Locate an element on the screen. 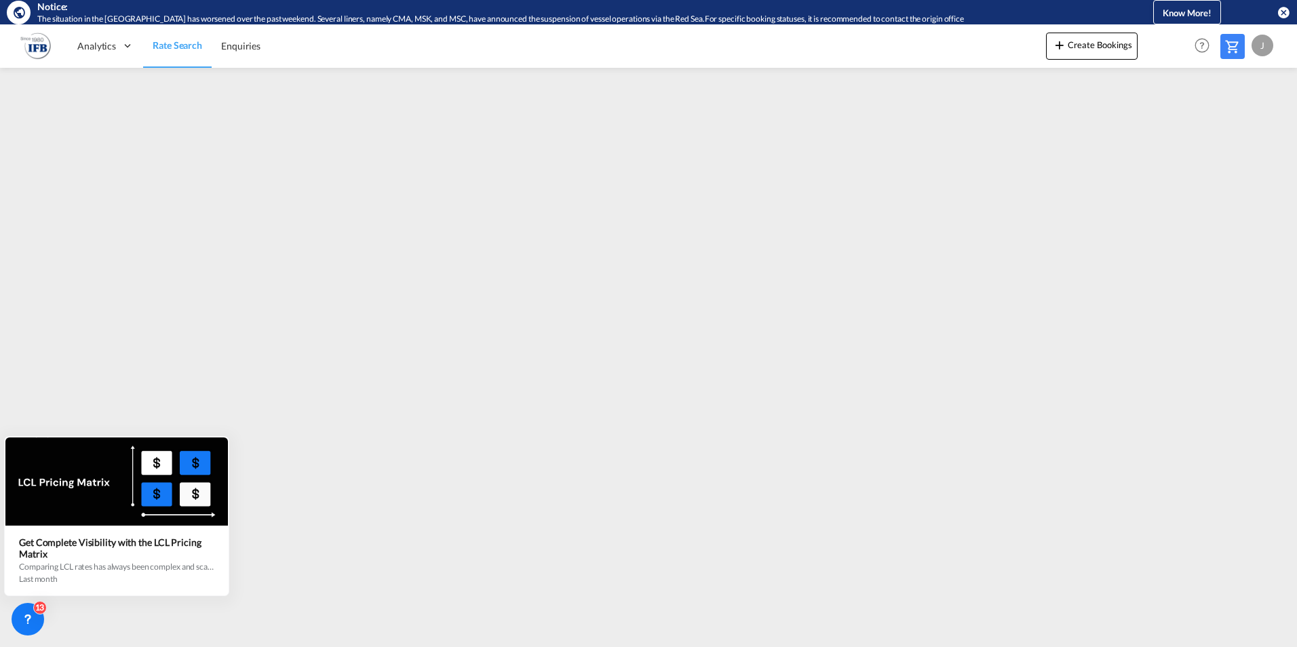 Image resolution: width=1297 pixels, height=647 pixels. md-icon: icon-earth is located at coordinates (19, 12).